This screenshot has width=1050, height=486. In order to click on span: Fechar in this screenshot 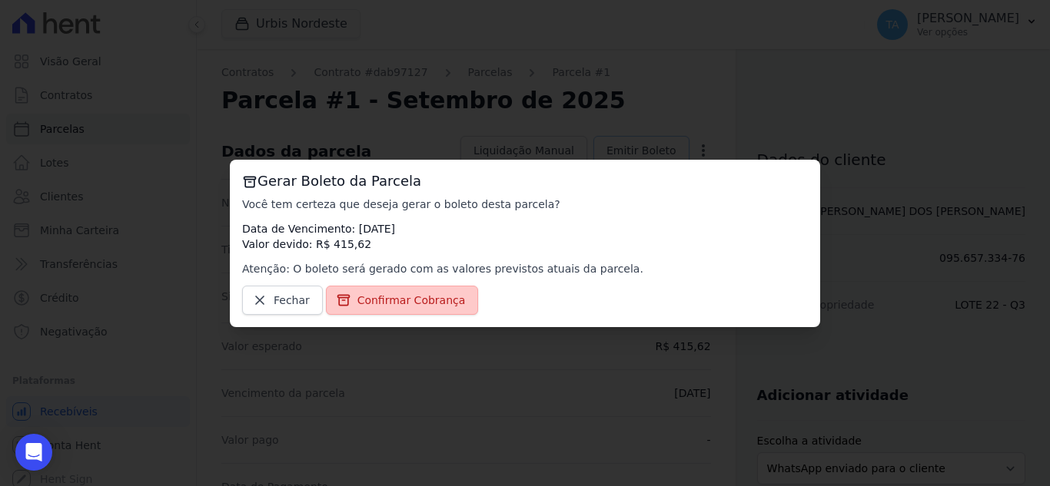, I will do `click(291, 300)`.